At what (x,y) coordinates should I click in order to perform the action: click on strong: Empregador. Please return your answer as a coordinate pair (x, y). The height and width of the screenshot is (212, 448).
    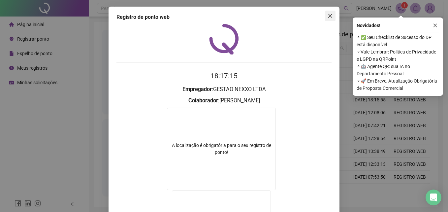
    Looking at the image, I should click on (197, 89).